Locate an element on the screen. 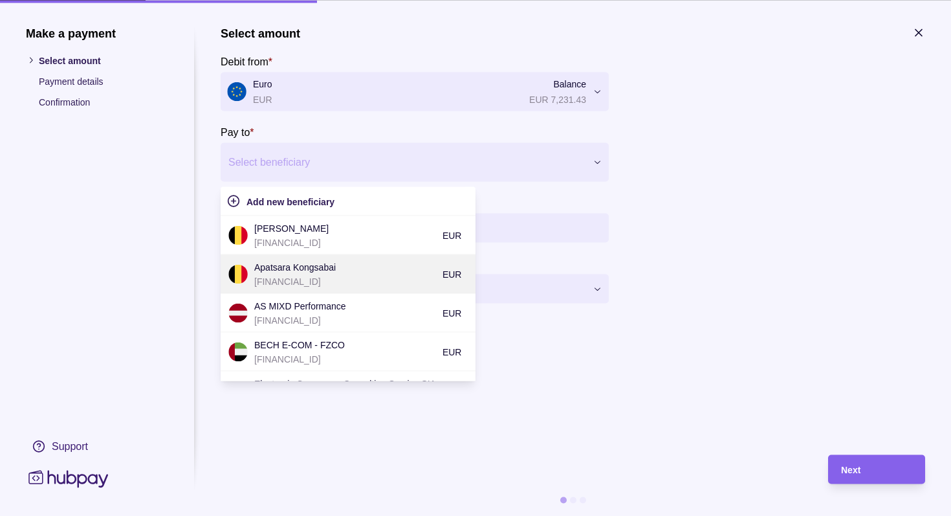  p: Select amount is located at coordinates (104, 60).